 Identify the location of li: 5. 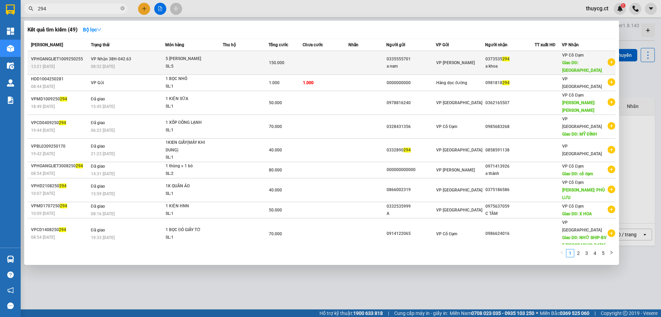
(603, 253).